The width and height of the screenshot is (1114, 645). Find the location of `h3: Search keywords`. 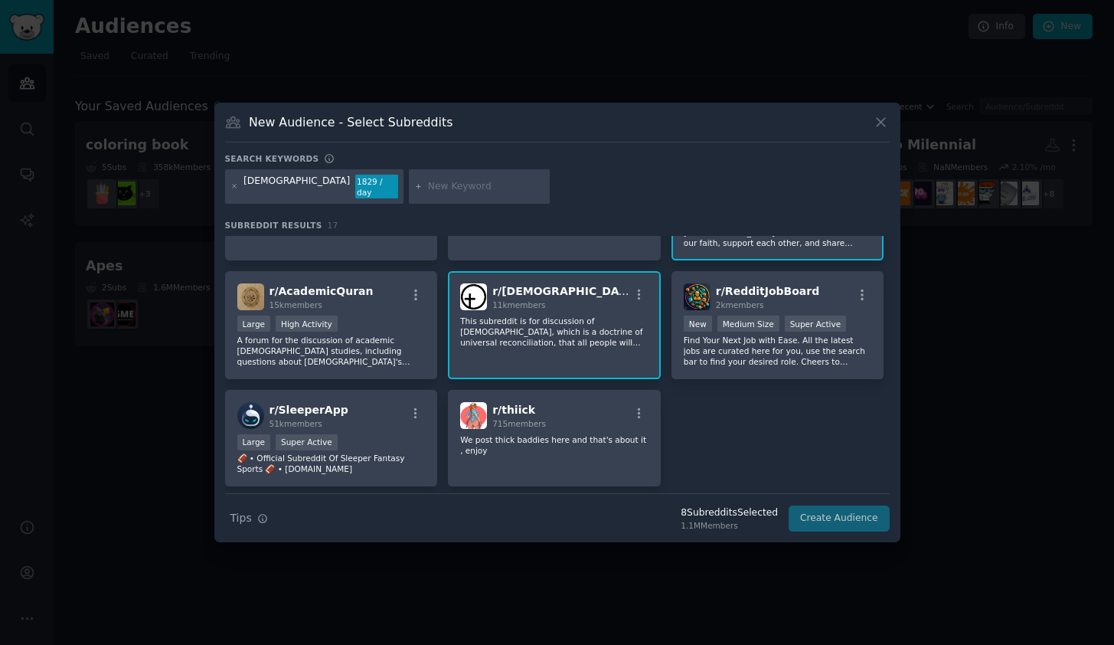

h3: Search keywords is located at coordinates (272, 158).